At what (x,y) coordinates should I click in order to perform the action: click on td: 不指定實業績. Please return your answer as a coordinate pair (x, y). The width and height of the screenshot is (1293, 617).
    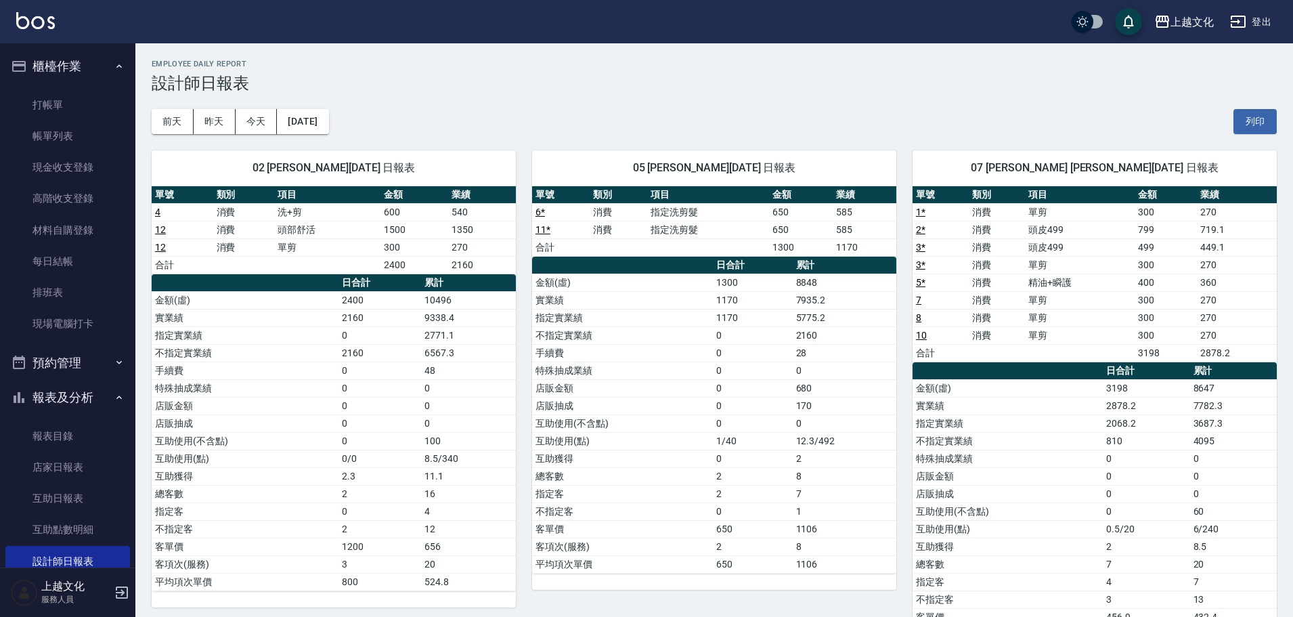
    Looking at the image, I should click on (245, 353).